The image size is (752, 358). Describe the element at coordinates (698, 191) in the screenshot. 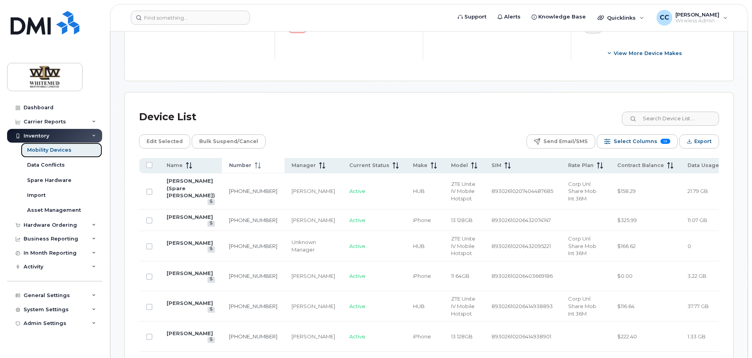

I see `span: 21.79 GB` at that location.